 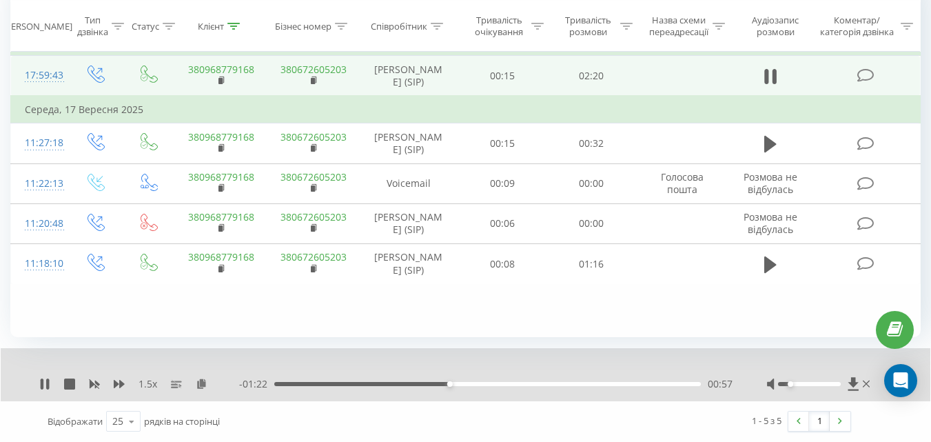 I want to click on td: 01:16, so click(x=591, y=264).